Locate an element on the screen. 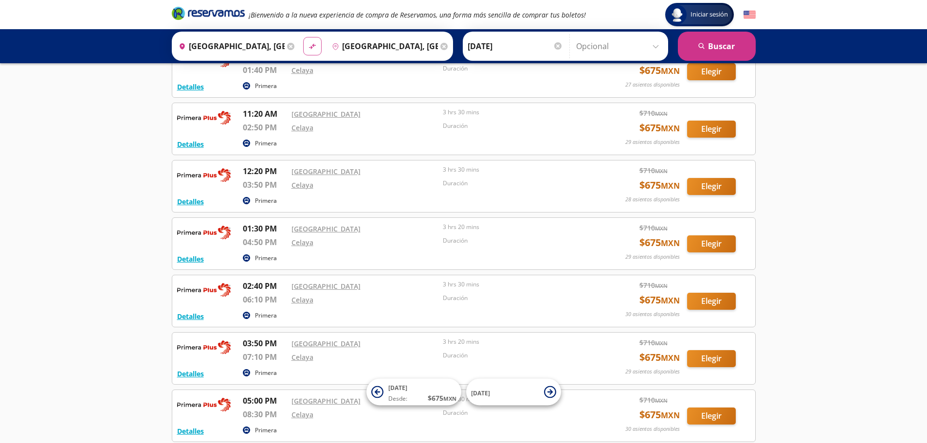 This screenshot has height=443, width=927. p: 30 asientos disponibles is located at coordinates (653, 429).